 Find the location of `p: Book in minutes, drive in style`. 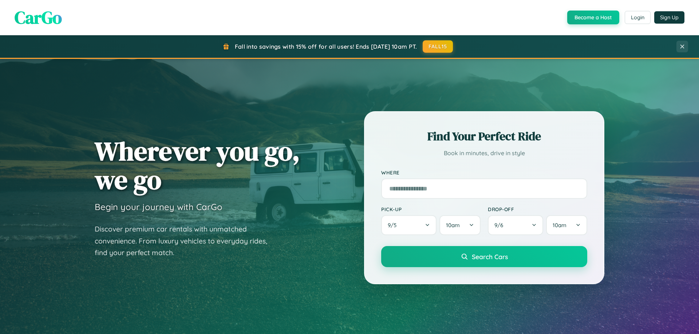

p: Book in minutes, drive in style is located at coordinates (484, 153).